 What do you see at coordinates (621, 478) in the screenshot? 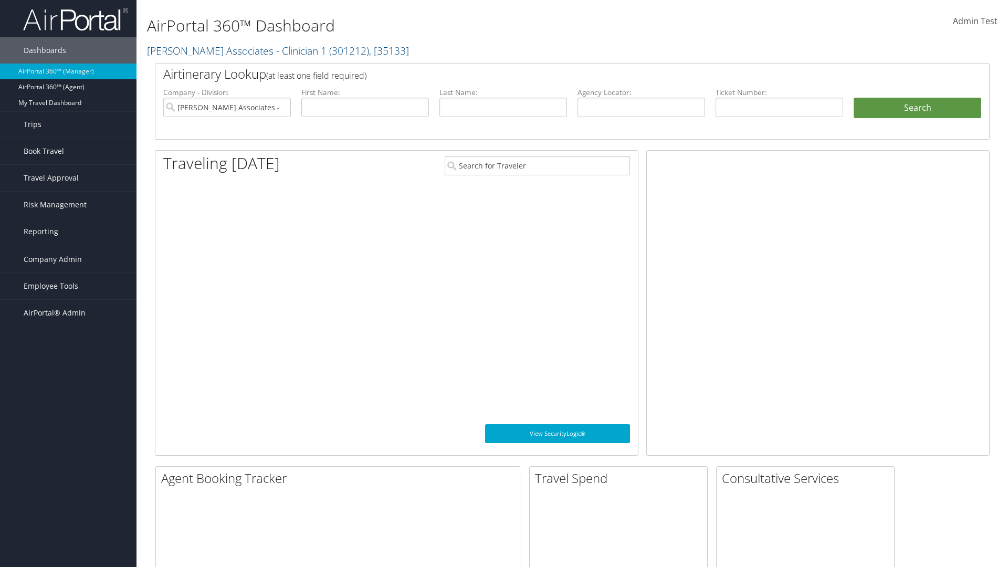
I see `h2: Travel Spend` at bounding box center [621, 478].